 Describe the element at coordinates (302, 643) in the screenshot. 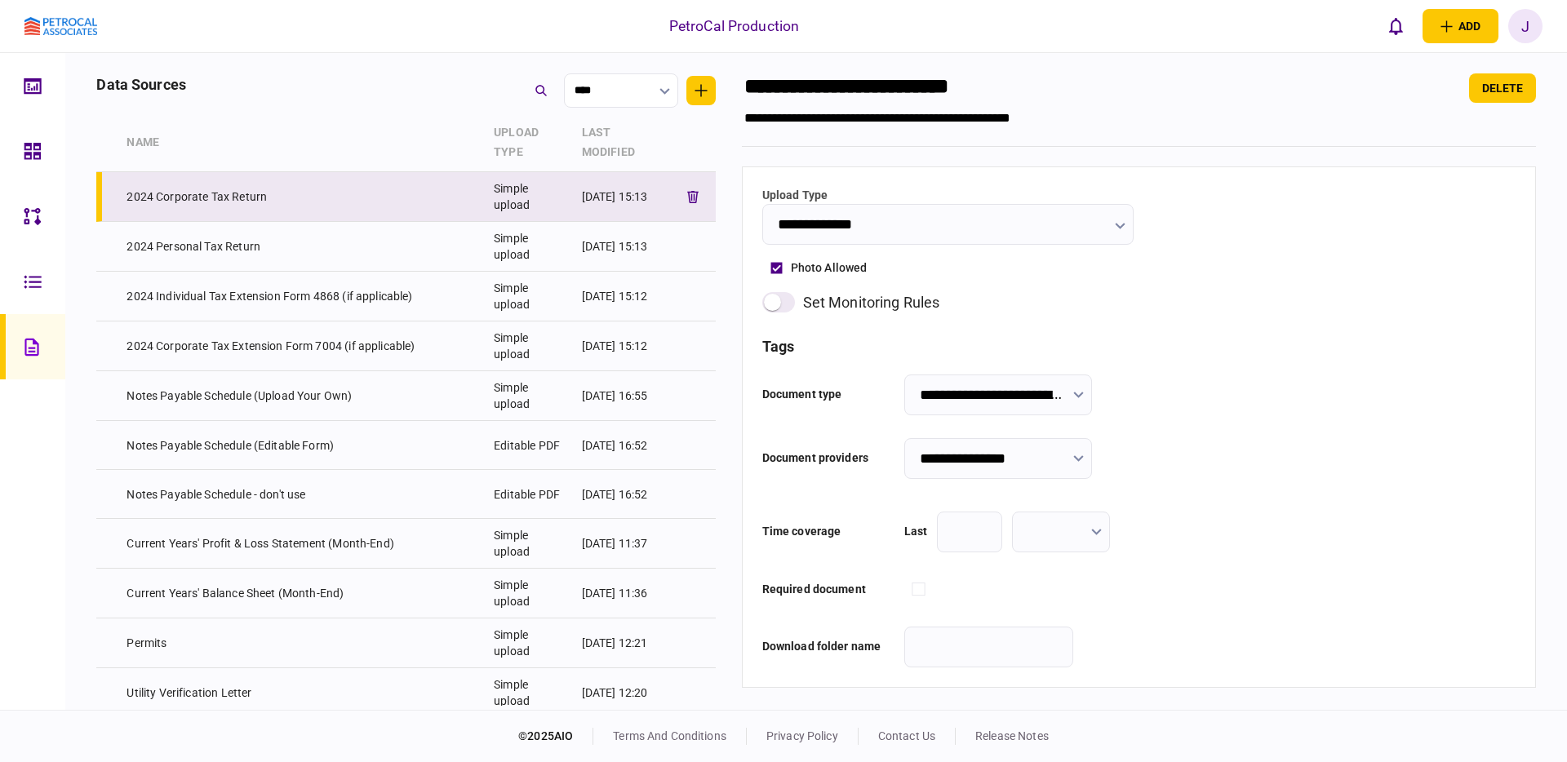

I see `td: Permits` at that location.